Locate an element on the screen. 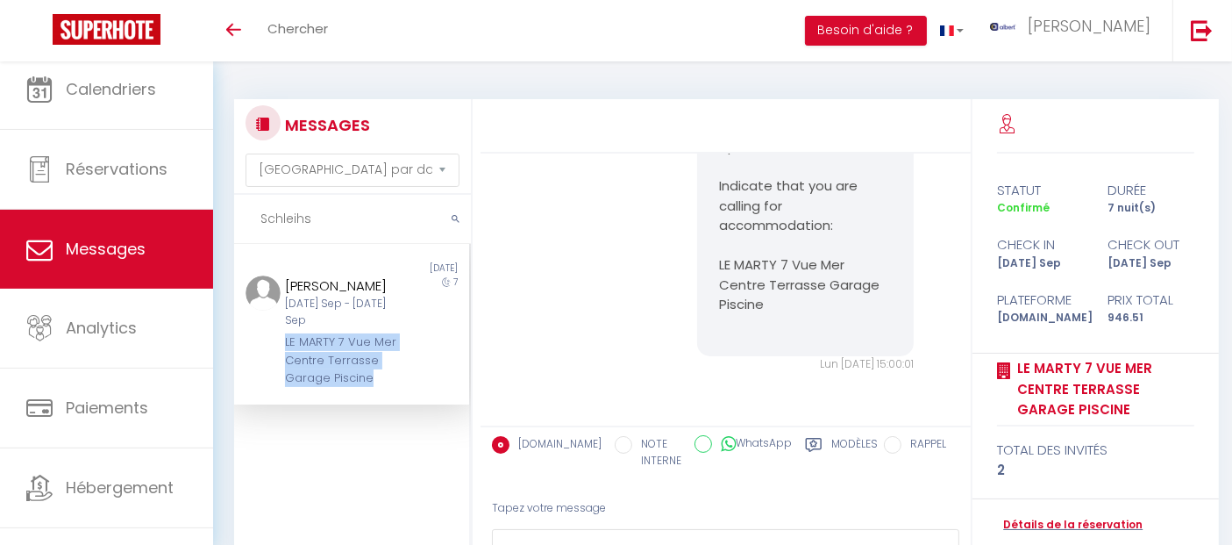 This screenshot has height=545, width=1232. label: RAPPEL is located at coordinates (923, 445).